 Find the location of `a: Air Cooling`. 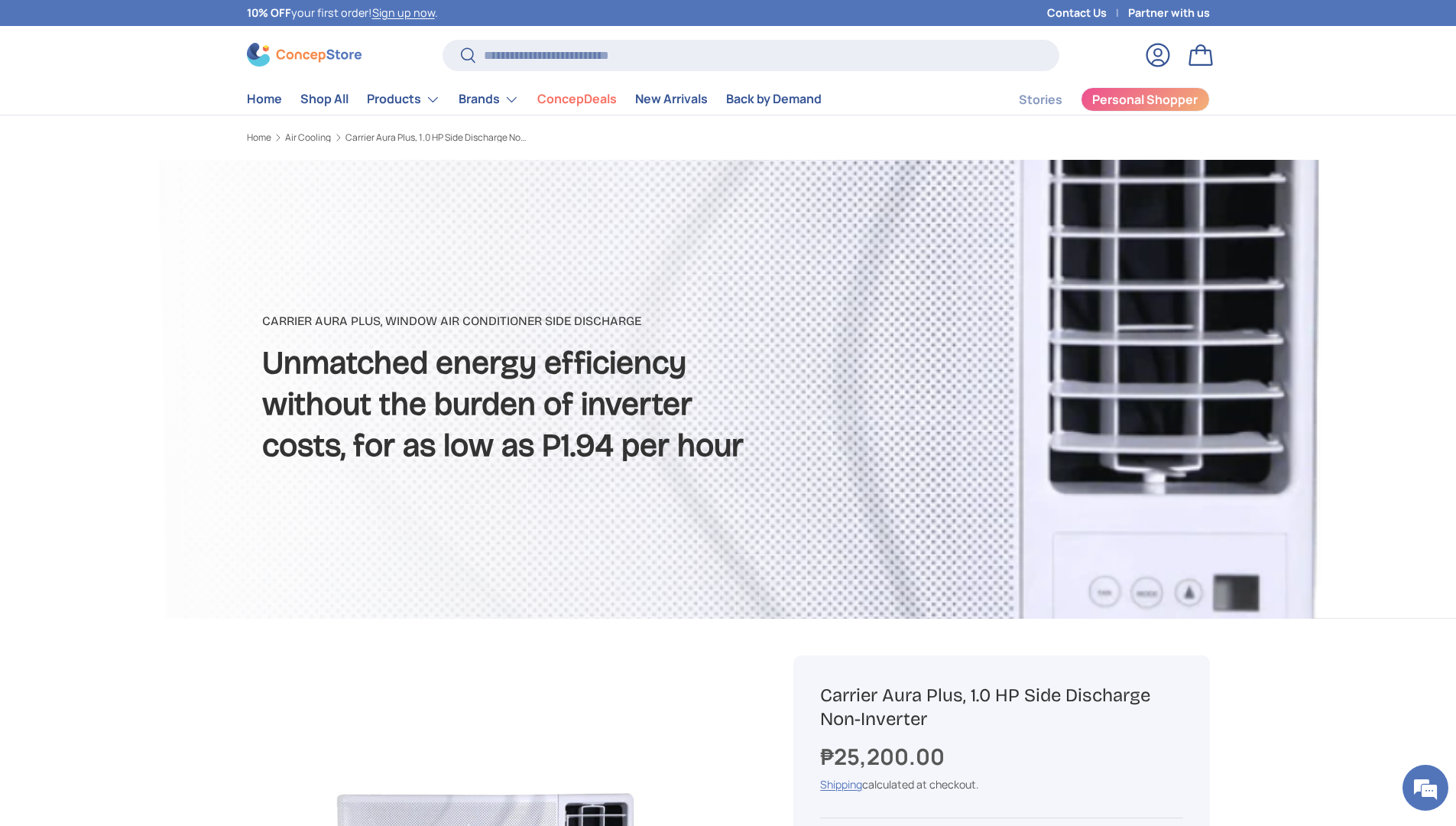

a: Air Cooling is located at coordinates (308, 138).